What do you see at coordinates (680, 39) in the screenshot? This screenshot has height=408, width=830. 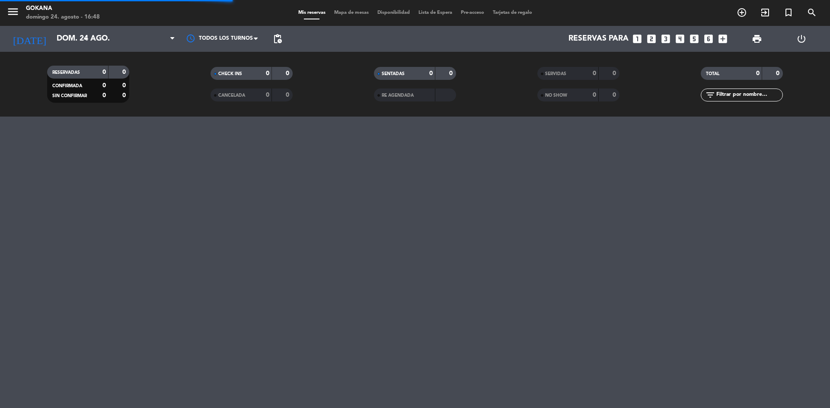 I see `i: looks_4` at bounding box center [680, 39].